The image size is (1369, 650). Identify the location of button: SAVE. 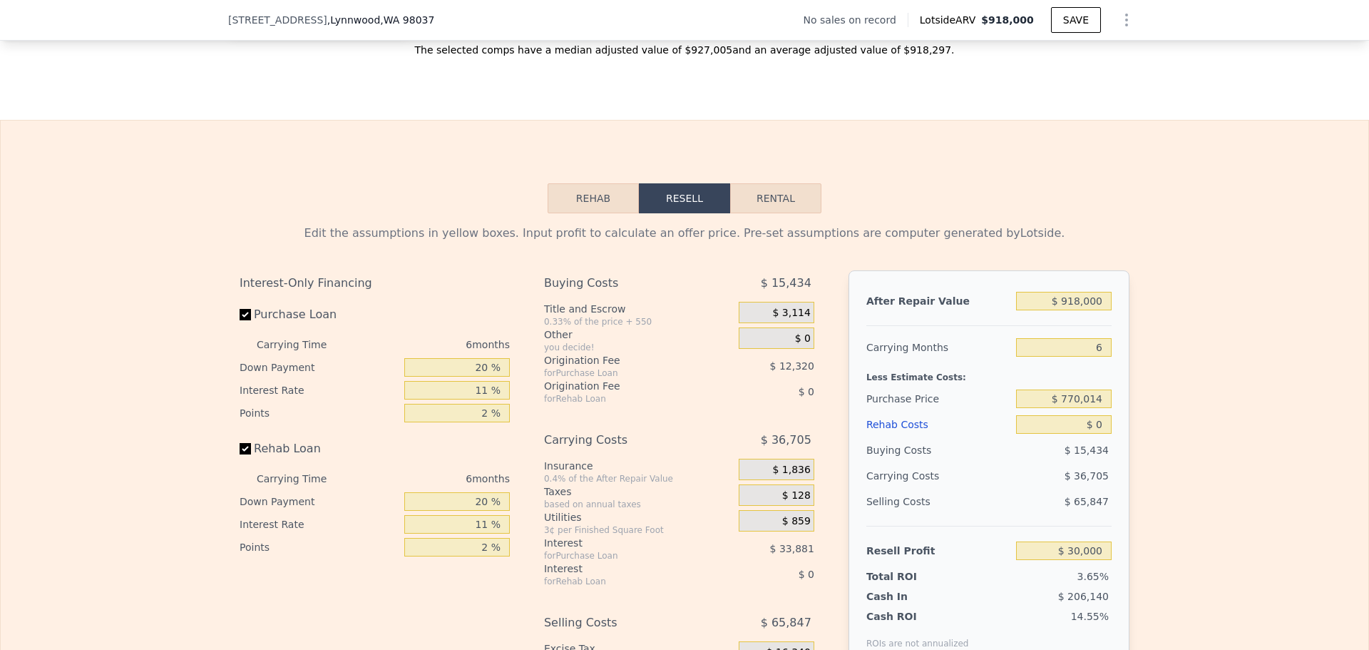
(1076, 20).